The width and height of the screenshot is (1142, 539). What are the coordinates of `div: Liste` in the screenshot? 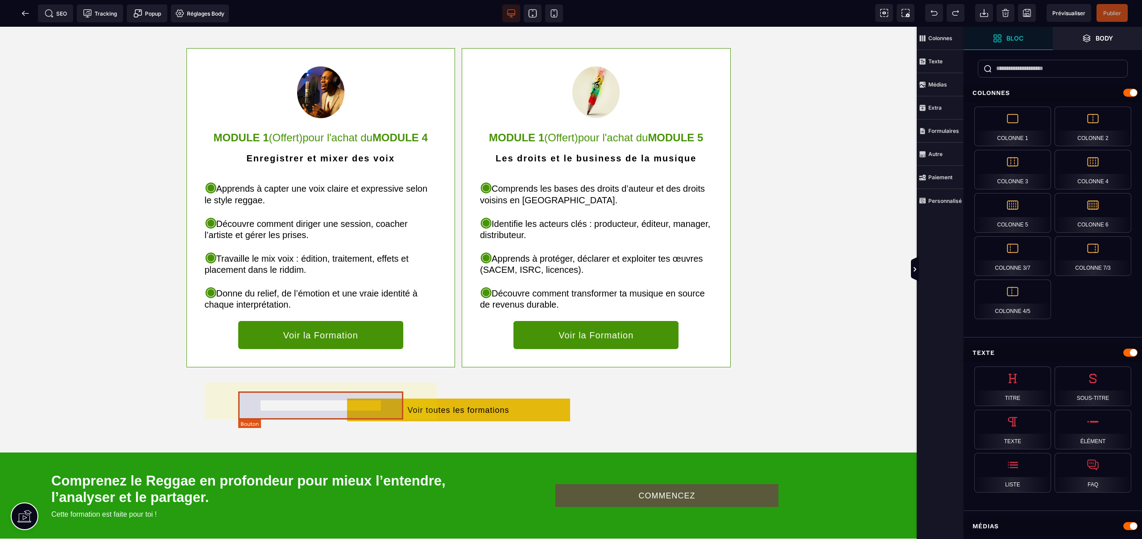 It's located at (1012, 473).